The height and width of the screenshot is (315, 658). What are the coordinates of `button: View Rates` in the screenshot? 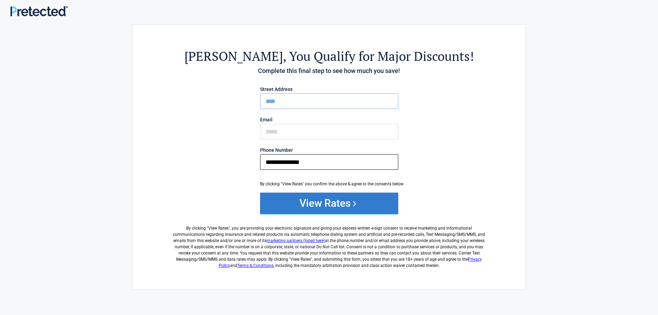 It's located at (329, 203).